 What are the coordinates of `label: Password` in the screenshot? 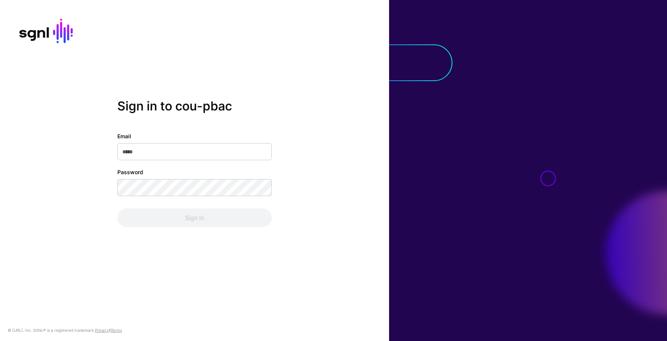 It's located at (130, 172).